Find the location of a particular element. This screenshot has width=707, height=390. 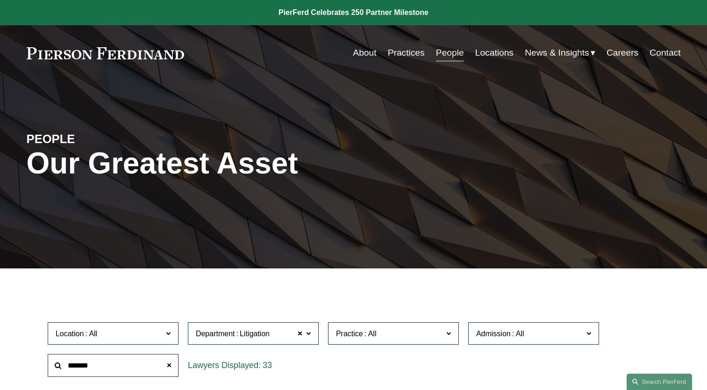

span: Litigation is located at coordinates (255, 334).